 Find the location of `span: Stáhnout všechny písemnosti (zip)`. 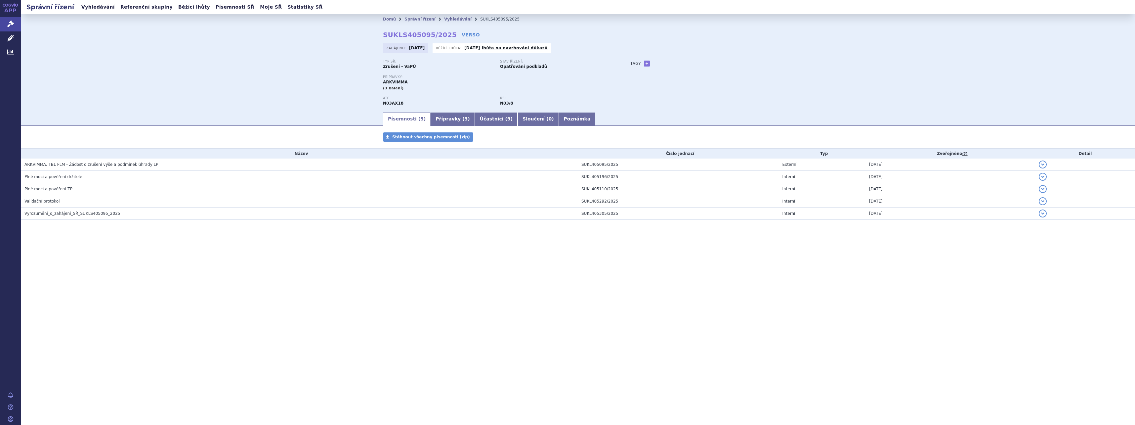

span: Stáhnout všechny písemnosti (zip) is located at coordinates (431, 137).